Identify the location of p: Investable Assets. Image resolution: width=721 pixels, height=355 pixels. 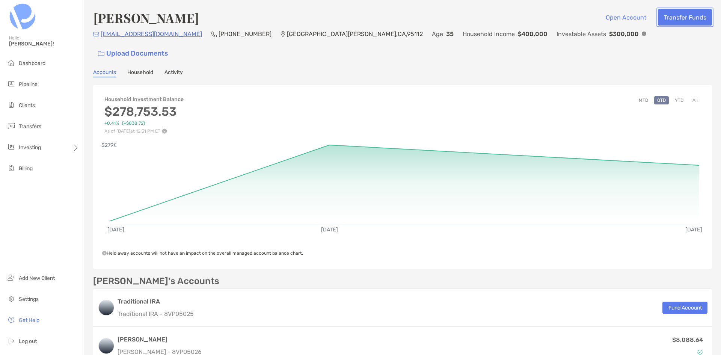
(581, 34).